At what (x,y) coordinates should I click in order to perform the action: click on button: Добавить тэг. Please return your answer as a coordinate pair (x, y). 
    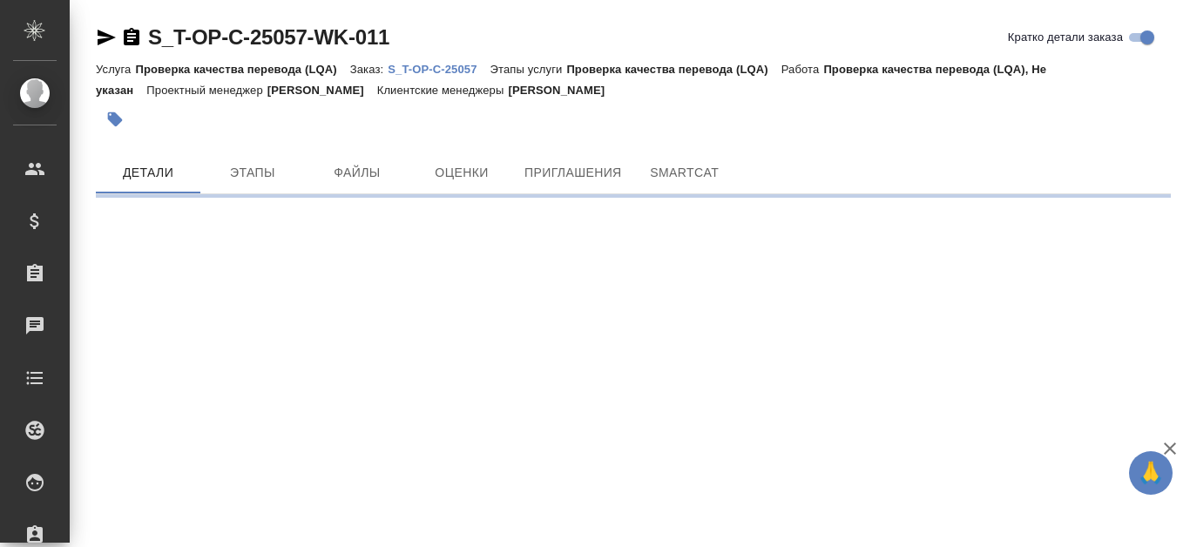
    Looking at the image, I should click on (115, 119).